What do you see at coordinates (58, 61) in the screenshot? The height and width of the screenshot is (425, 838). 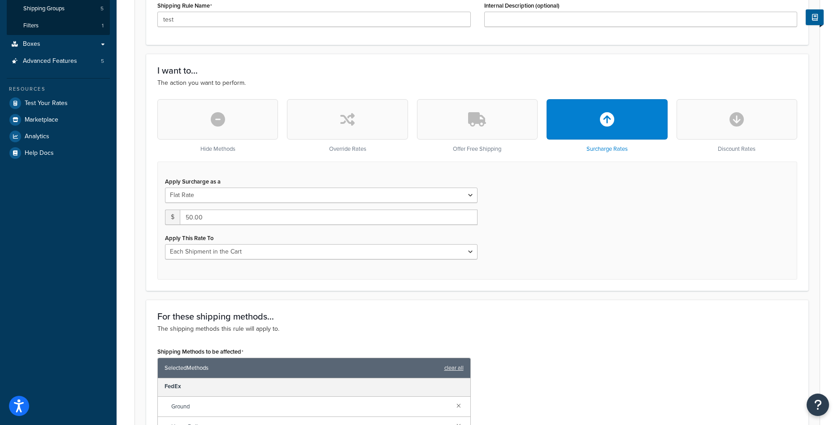 I see `li: Advanced Features` at bounding box center [58, 61].